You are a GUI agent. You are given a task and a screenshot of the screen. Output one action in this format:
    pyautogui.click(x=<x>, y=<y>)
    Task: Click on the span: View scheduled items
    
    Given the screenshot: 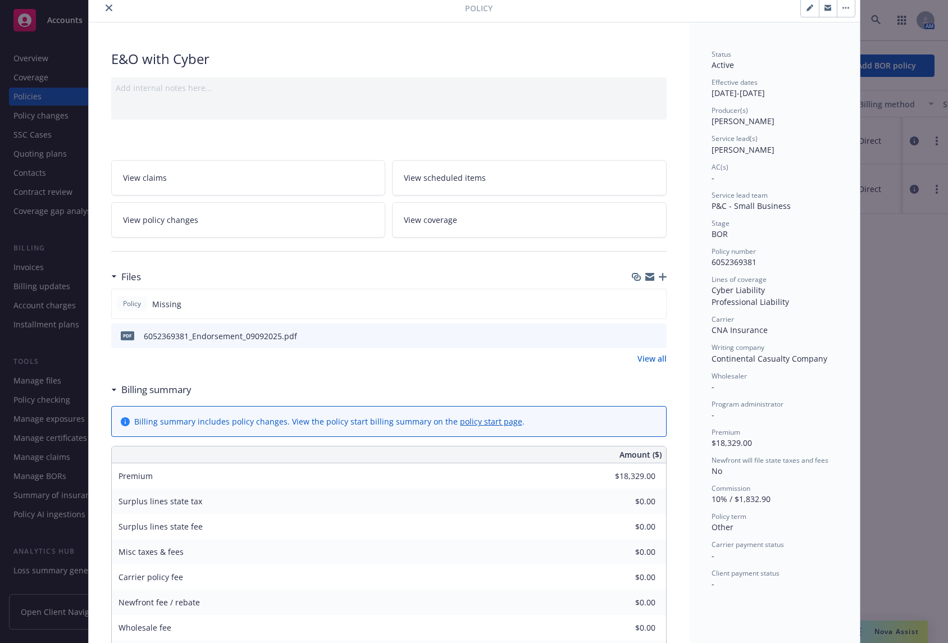 What is the action you would take?
    pyautogui.click(x=445, y=177)
    